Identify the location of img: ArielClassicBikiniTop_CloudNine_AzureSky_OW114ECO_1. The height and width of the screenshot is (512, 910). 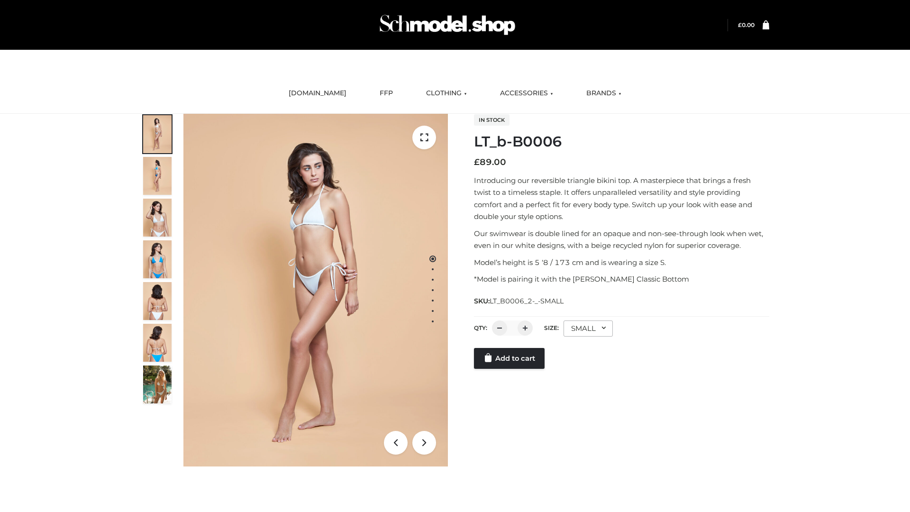
(316, 290).